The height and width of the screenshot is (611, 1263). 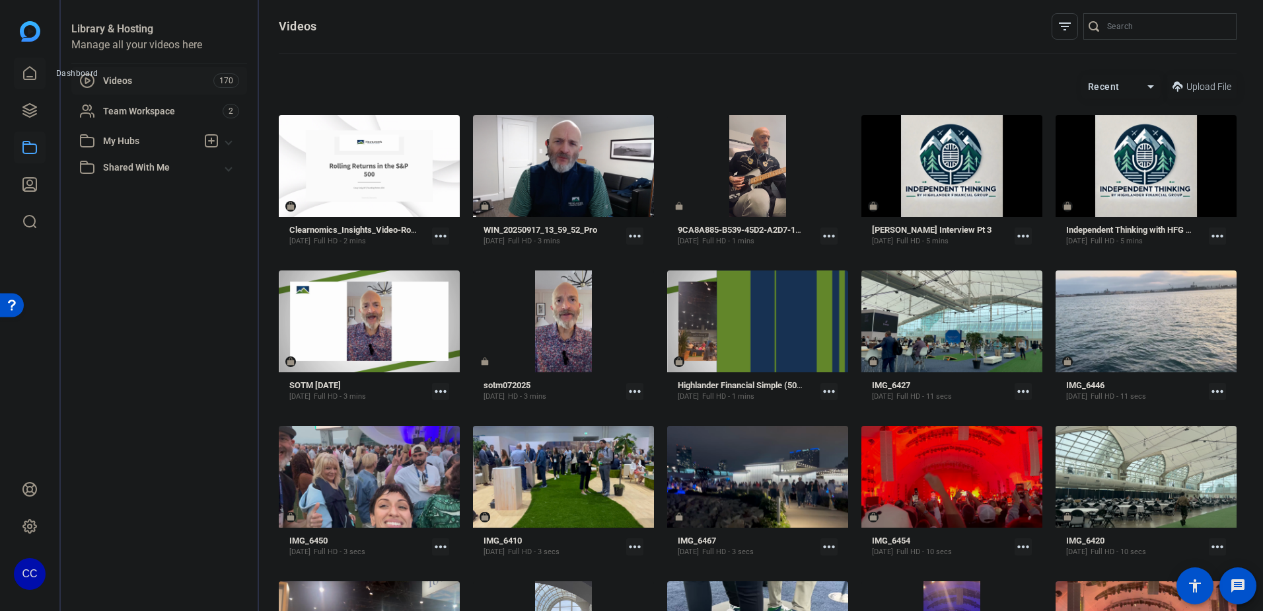 What do you see at coordinates (1086, 385) in the screenshot?
I see `strong: IMG_6446` at bounding box center [1086, 385].